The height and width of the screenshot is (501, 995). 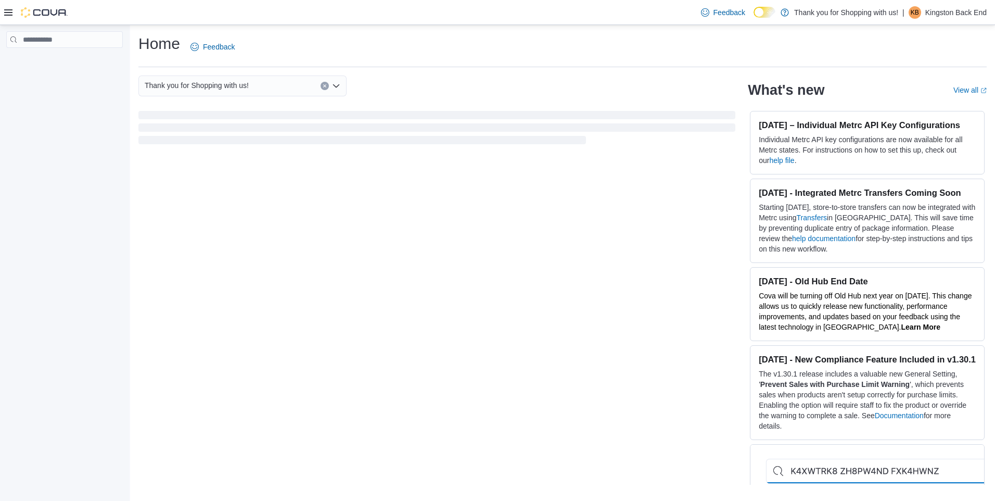 What do you see at coordinates (197, 85) in the screenshot?
I see `span: Thank you for Shopping with us!` at bounding box center [197, 85].